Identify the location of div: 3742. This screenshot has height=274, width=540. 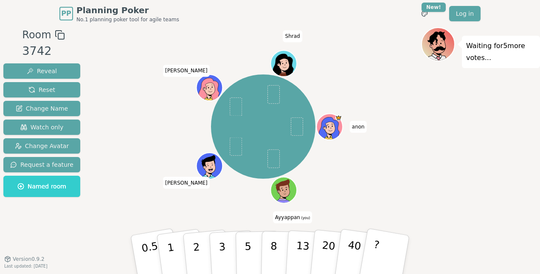
(43, 51).